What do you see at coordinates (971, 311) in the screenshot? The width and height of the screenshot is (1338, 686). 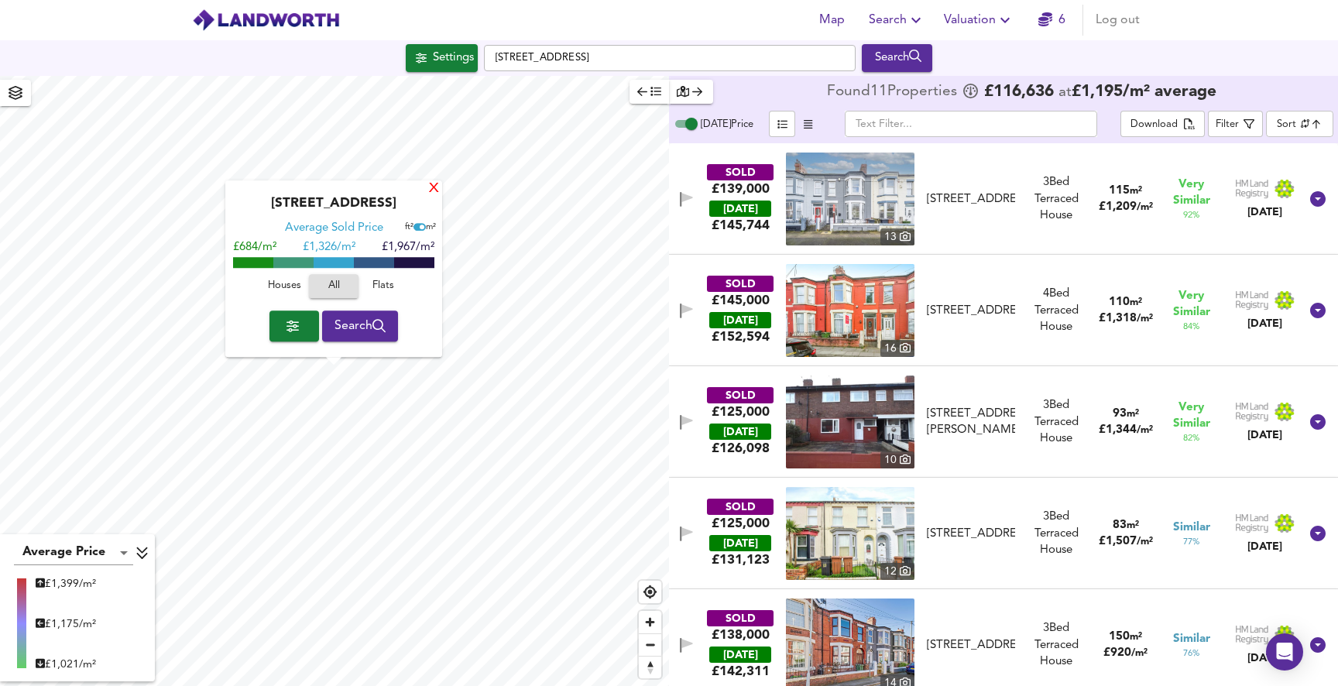 I see `div: 18 Elm Drive, L21 4NA` at bounding box center [971, 311].